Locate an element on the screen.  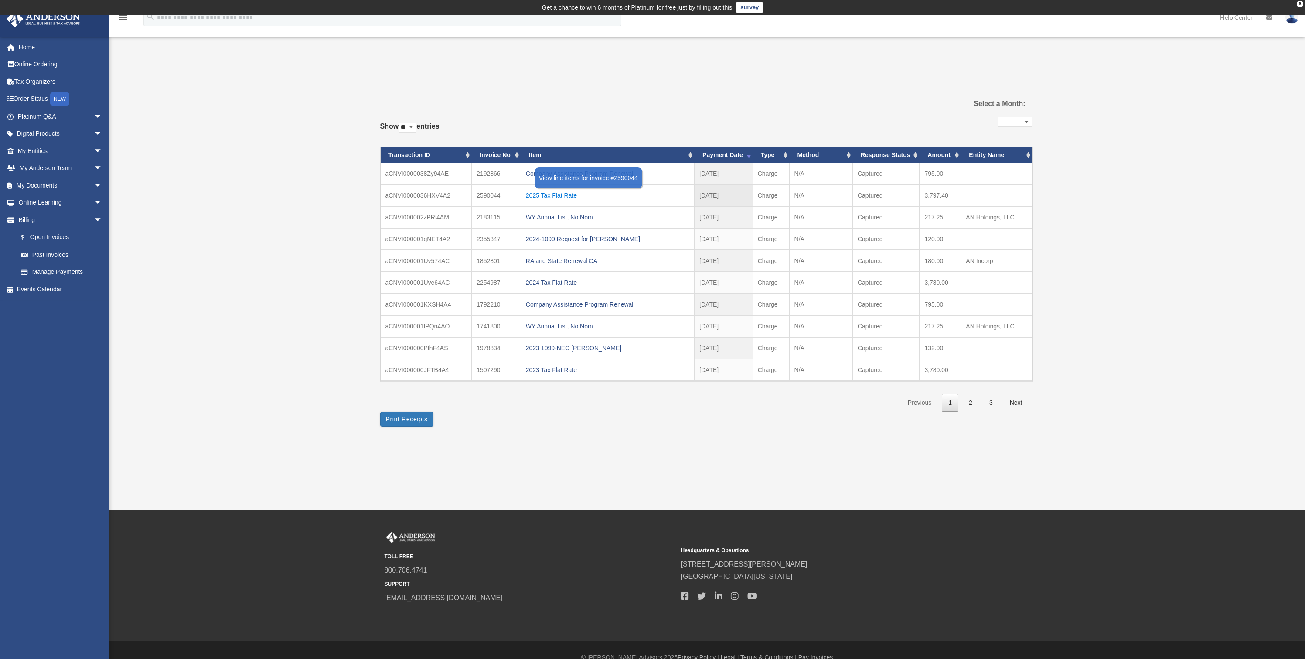
td: 2192866 is located at coordinates (496, 174).